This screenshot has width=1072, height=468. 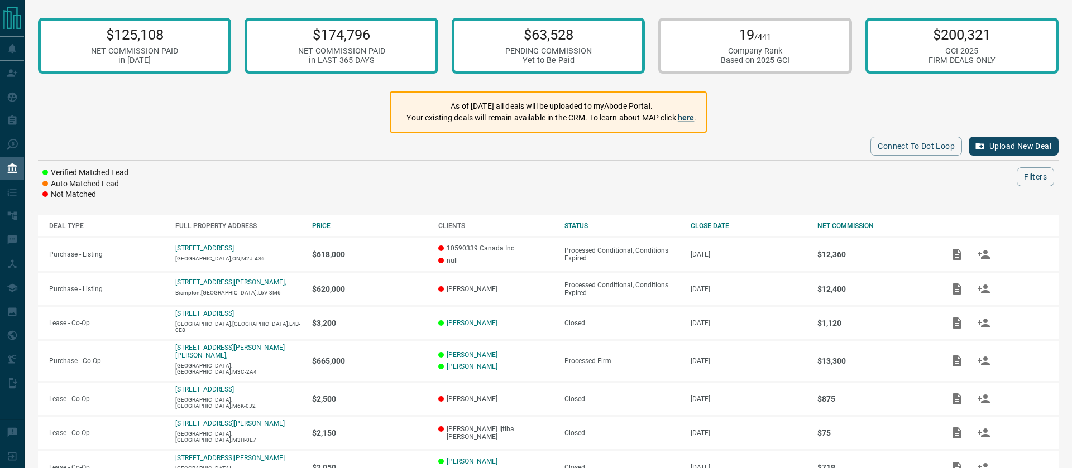 I want to click on div: in LAST 365 DAYS, so click(x=342, y=60).